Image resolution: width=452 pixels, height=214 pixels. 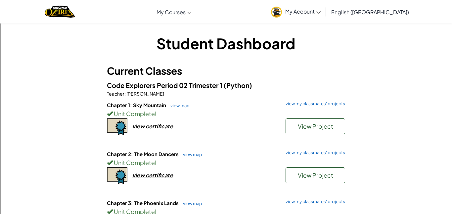 What do you see at coordinates (60, 12) in the screenshot?
I see `a: Ozaria by CodeCombat logo` at bounding box center [60, 12].